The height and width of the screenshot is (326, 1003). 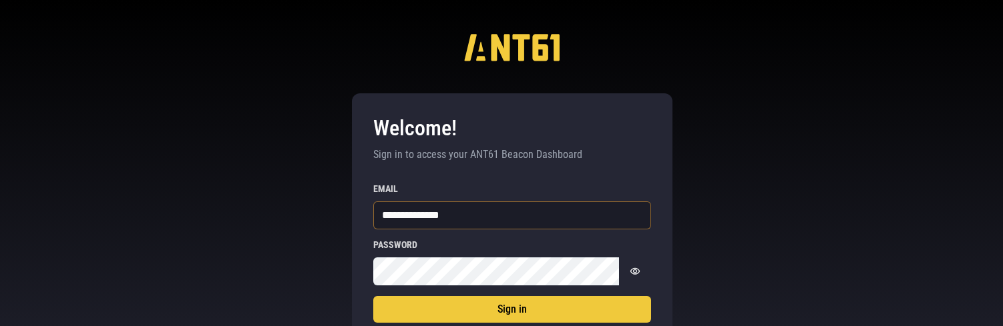 I want to click on label: Password, so click(x=512, y=245).